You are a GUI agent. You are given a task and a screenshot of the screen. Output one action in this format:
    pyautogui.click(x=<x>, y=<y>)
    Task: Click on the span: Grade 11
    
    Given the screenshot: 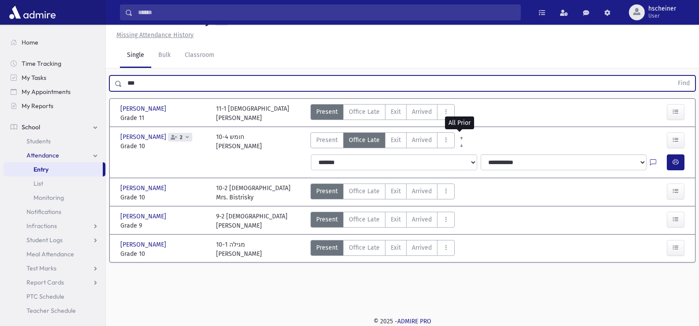 What is the action you would take?
    pyautogui.click(x=164, y=118)
    